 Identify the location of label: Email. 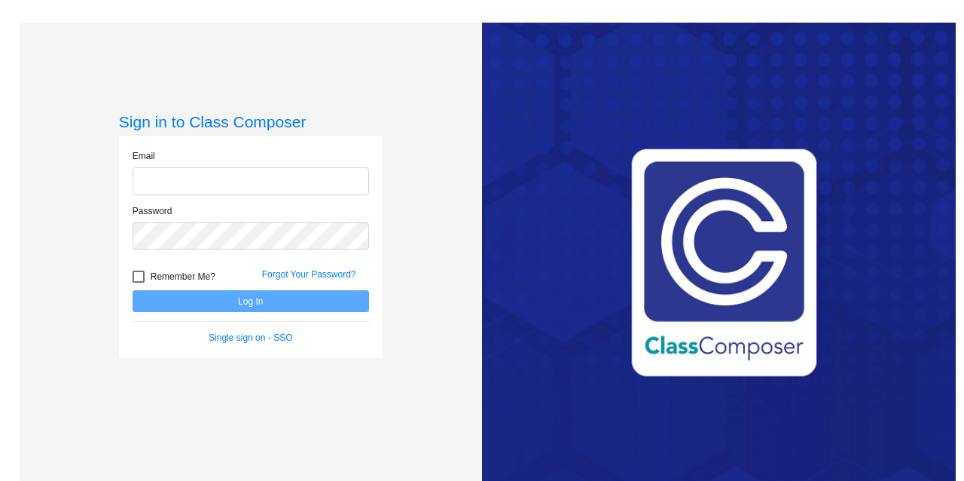
(144, 156).